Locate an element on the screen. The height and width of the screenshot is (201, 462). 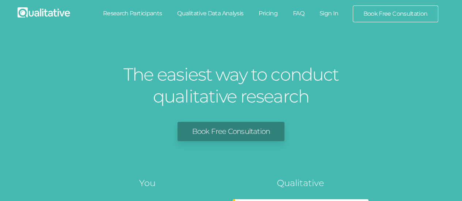
h1: The easiest way to conduct qualitative research is located at coordinates (231, 86).